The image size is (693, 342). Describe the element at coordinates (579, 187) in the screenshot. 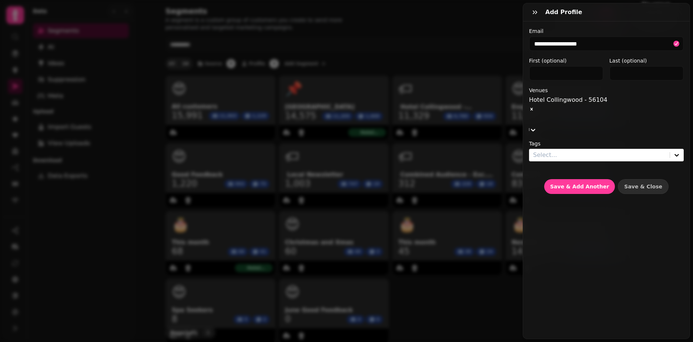

I see `button: Save & Add Another` at that location.